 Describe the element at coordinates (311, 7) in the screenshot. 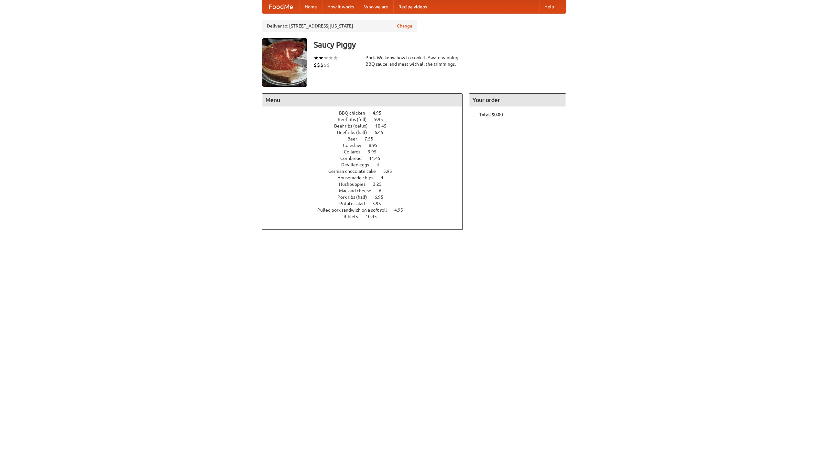

I see `a: Home` at that location.